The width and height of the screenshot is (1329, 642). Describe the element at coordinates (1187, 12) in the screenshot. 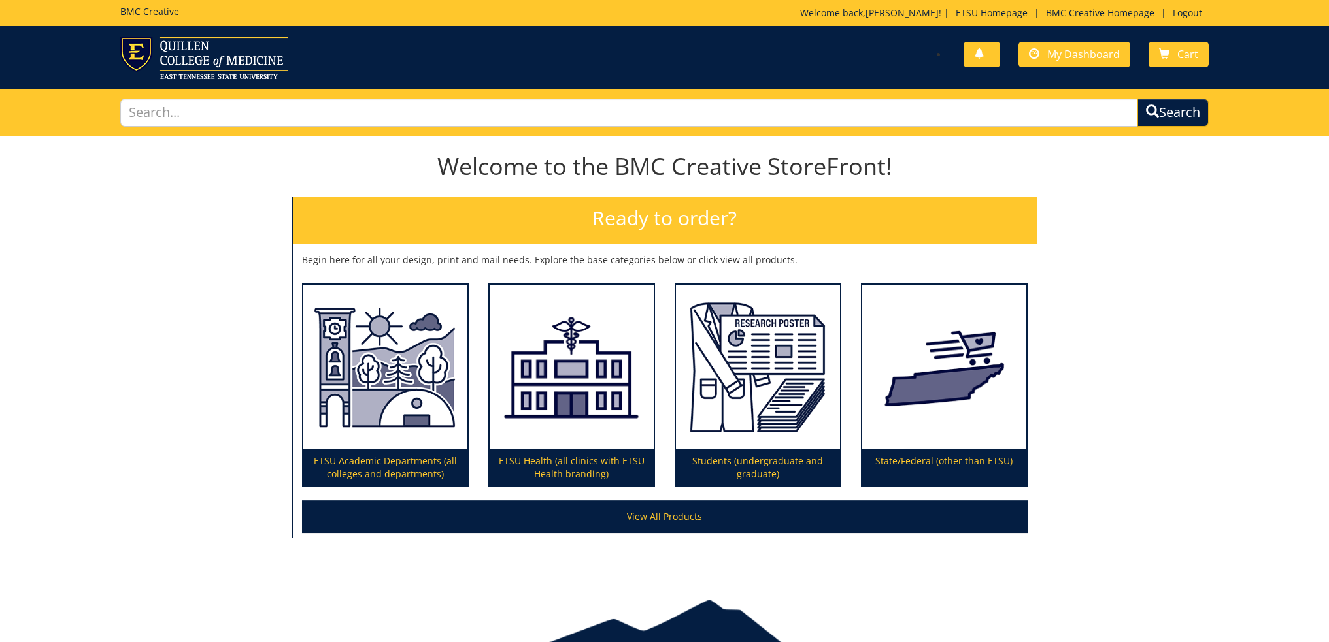

I see `a: Logout` at that location.